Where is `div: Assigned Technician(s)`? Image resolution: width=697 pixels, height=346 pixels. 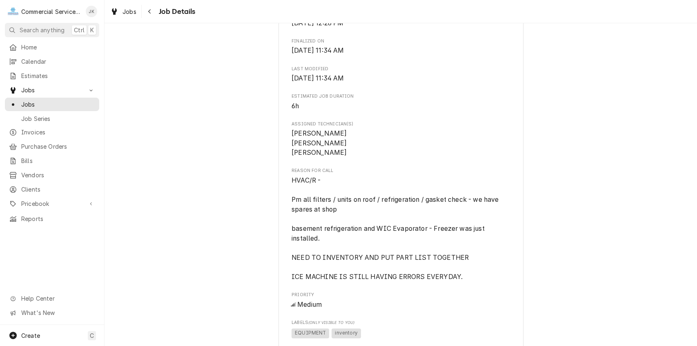
div: Assigned Technician(s) is located at coordinates (400, 139).